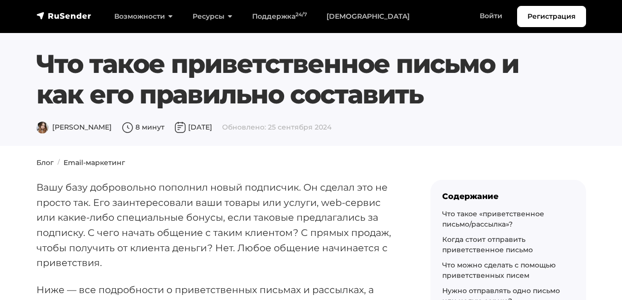 The height and width of the screenshot is (300, 622). What do you see at coordinates (89, 163) in the screenshot?
I see `li: Email-маркетинг` at bounding box center [89, 163].